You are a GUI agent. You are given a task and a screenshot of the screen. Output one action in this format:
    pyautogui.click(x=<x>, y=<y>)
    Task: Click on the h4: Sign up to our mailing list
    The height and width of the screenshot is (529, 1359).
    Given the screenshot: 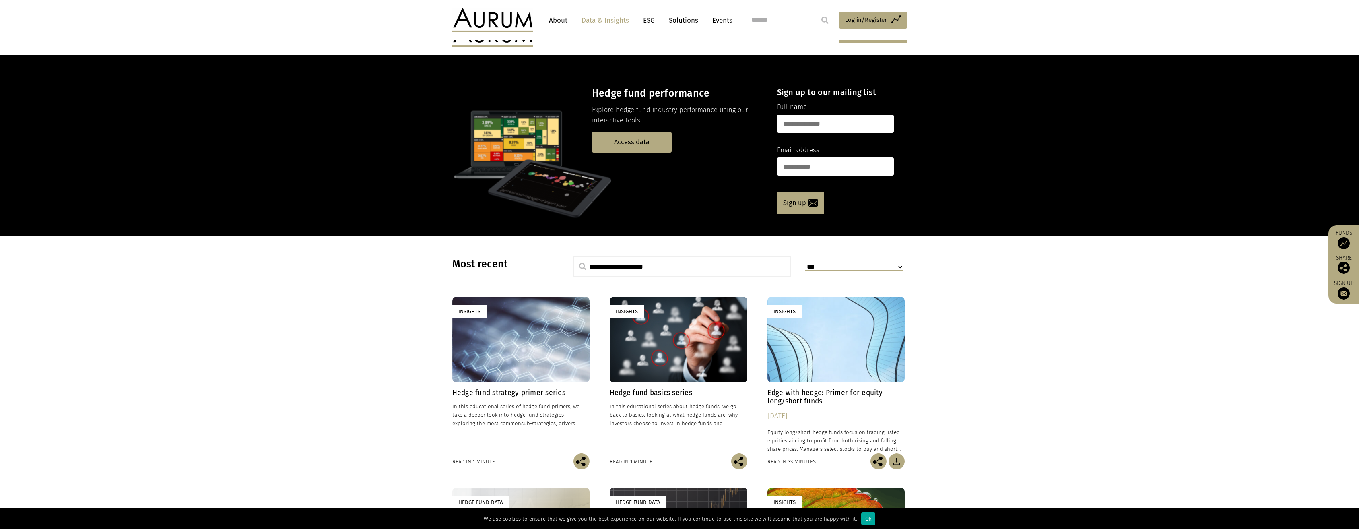 What is the action you would take?
    pyautogui.click(x=835, y=92)
    